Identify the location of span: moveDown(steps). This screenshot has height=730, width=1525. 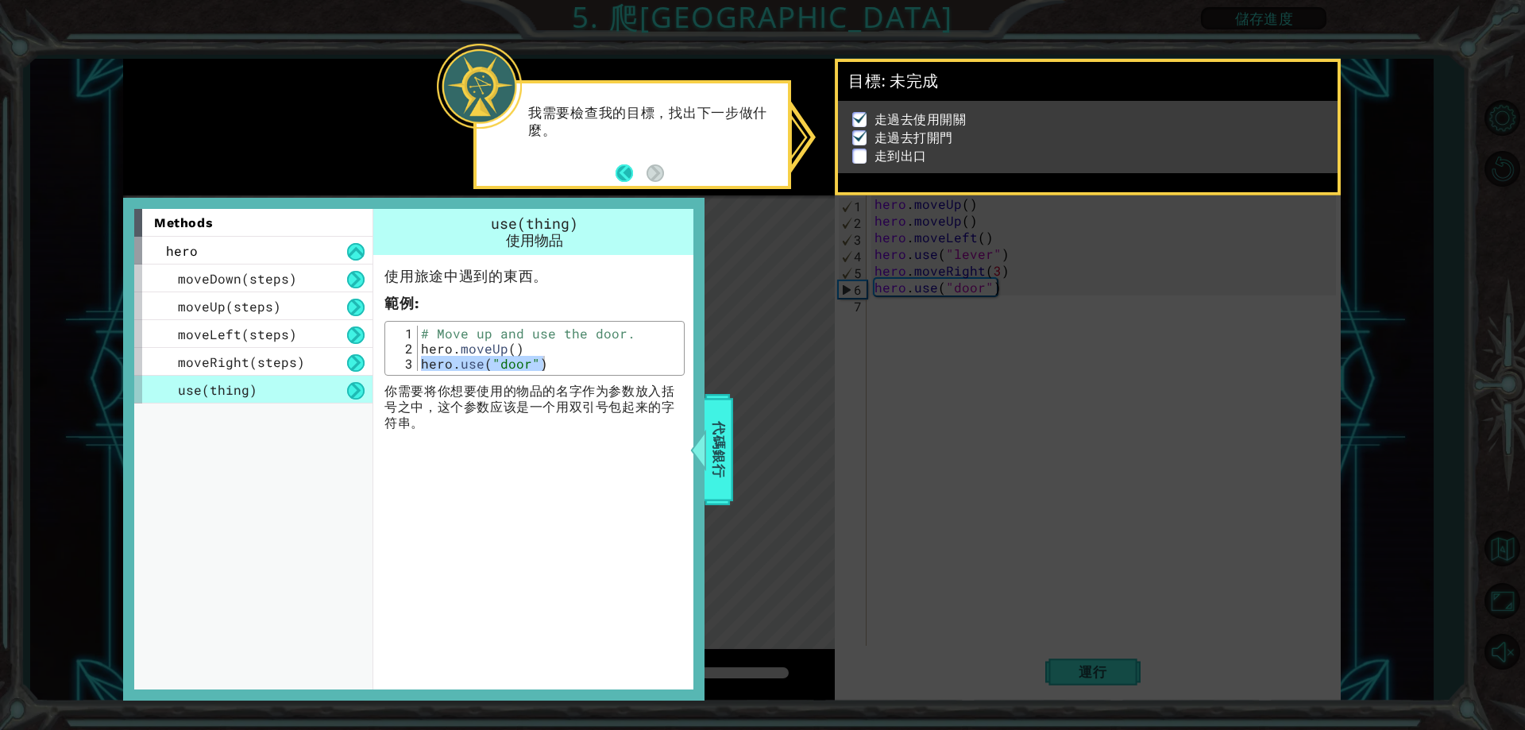
(238, 278).